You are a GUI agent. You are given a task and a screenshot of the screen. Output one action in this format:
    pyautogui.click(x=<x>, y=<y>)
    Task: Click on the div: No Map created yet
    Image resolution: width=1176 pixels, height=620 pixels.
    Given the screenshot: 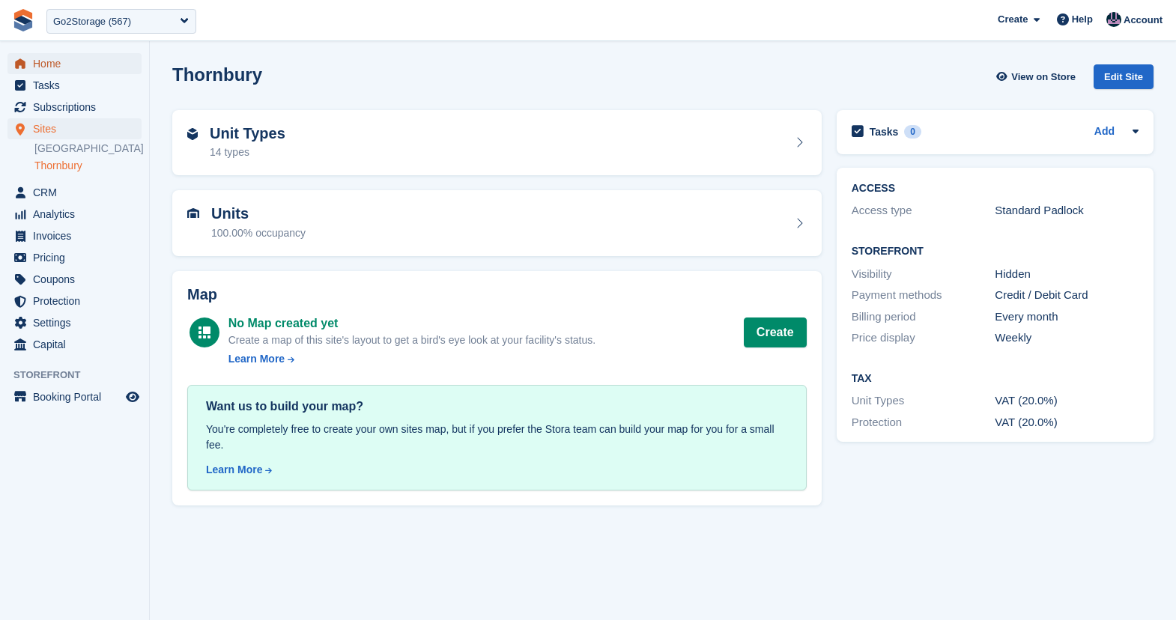 What is the action you would take?
    pyautogui.click(x=412, y=323)
    